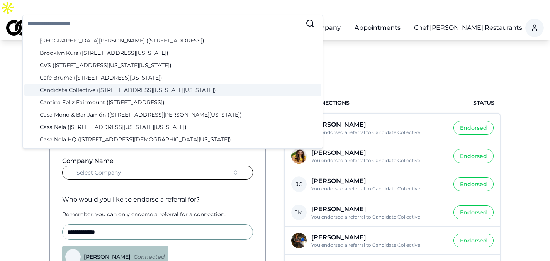  What do you see at coordinates (299, 212) in the screenshot?
I see `span: JM` at bounding box center [299, 212].